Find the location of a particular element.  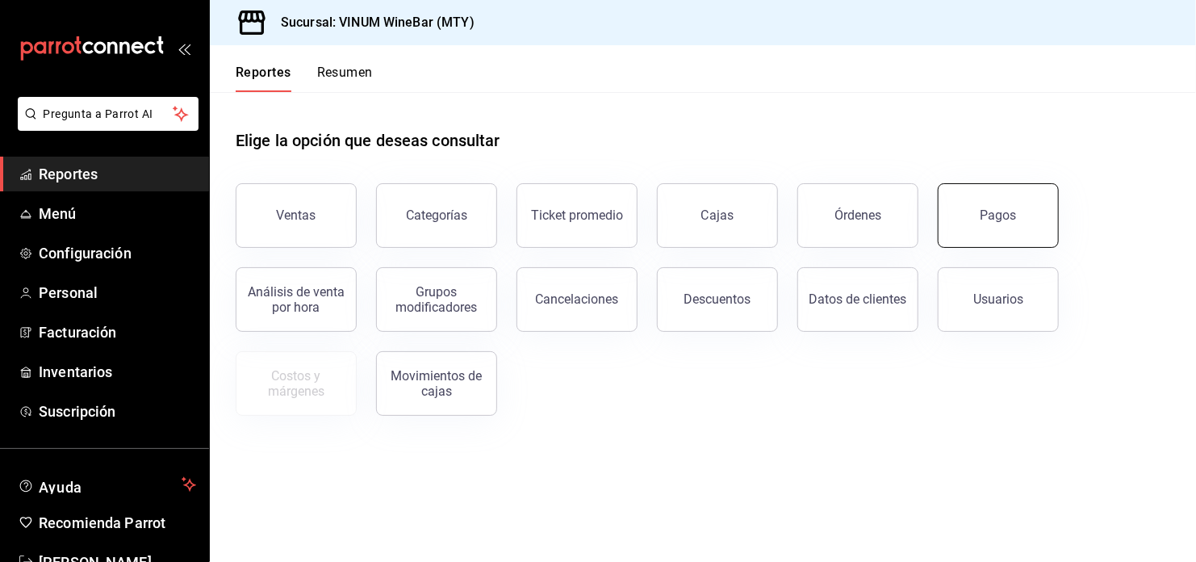

button: Movimientos de cajas is located at coordinates (437, 383).